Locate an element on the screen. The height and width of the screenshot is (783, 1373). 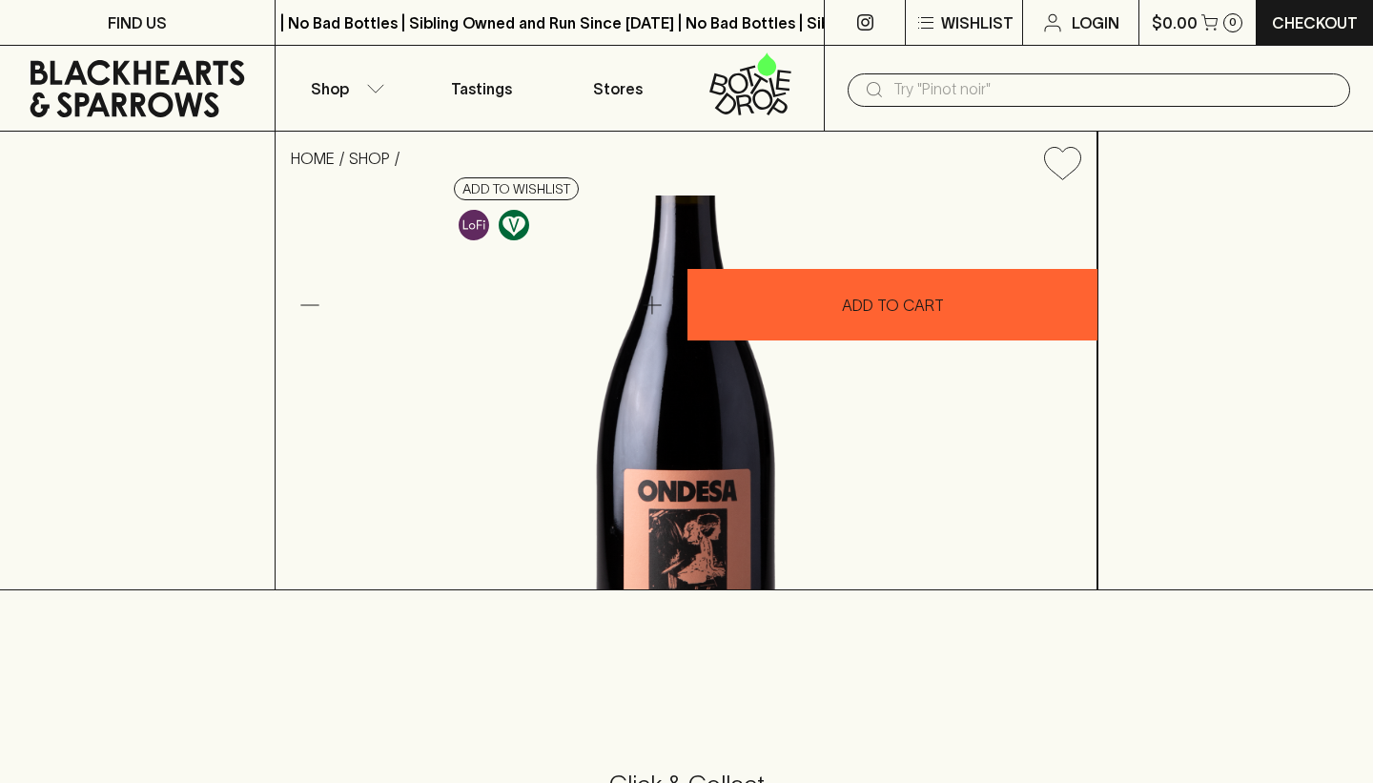
button: Shop is located at coordinates (344, 88).